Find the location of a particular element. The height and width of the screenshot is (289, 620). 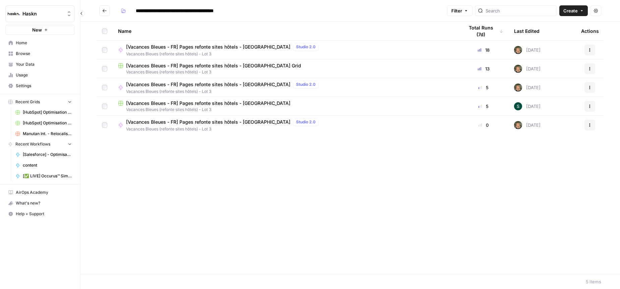

input: Search is located at coordinates (520, 11).